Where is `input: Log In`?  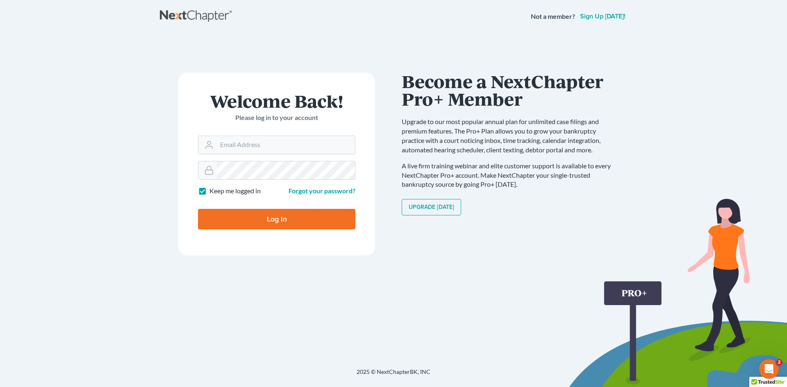 input: Log In is located at coordinates (277, 219).